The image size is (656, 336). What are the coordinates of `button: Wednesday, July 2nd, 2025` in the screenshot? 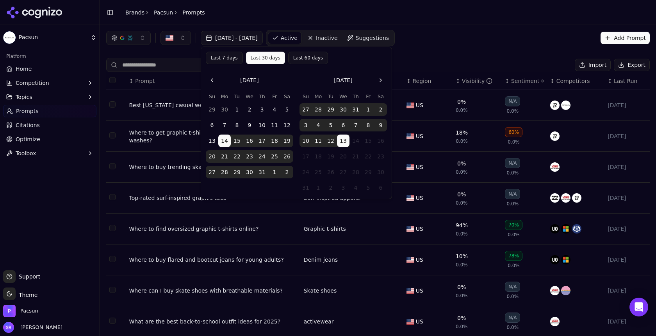 It's located at (250, 109).